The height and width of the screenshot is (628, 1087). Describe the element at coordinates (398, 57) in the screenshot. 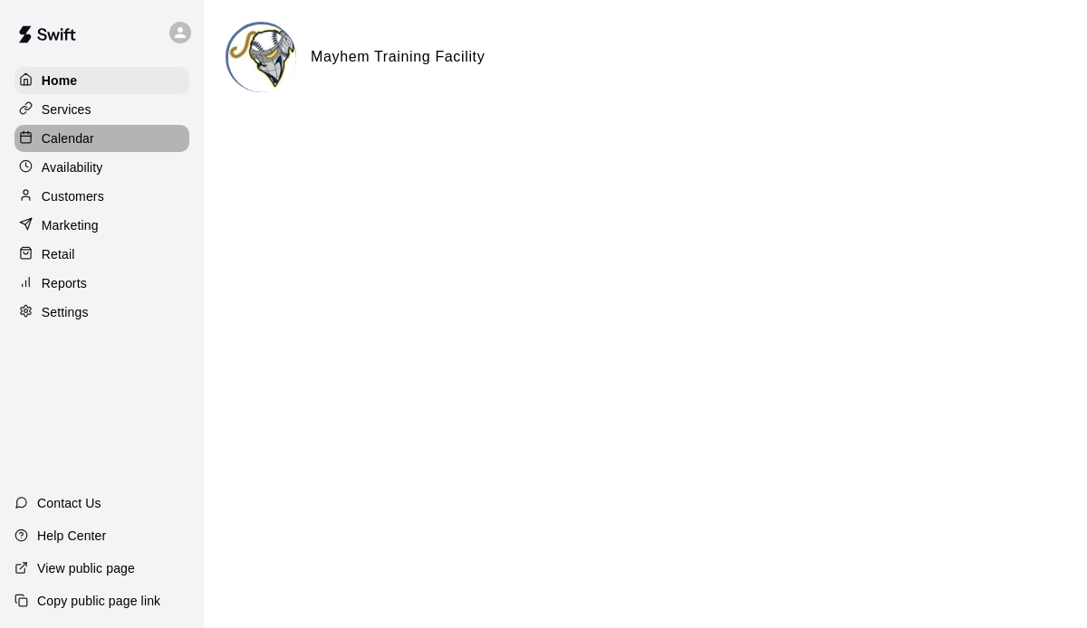

I see `h6: Mayhem Training Facility` at that location.